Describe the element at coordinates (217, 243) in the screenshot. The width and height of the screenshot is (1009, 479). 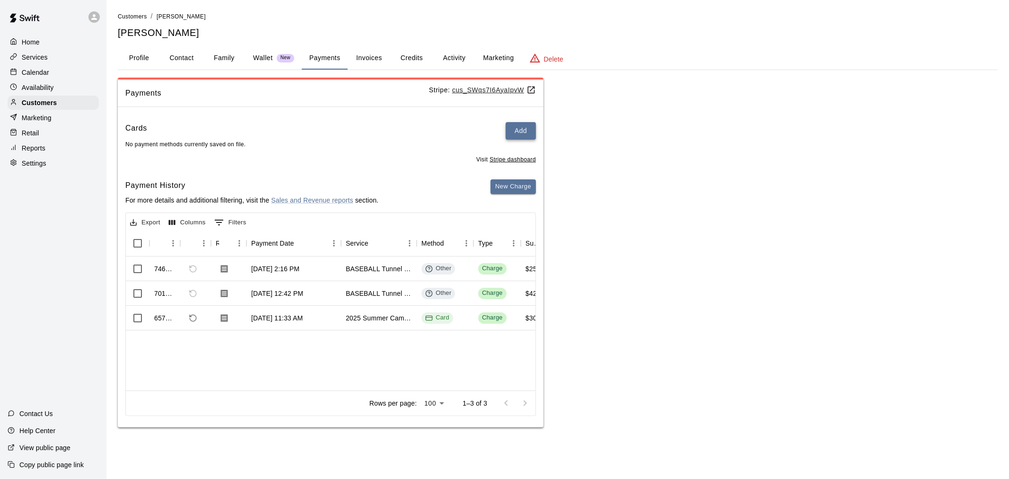
I see `div: Receipt` at that location.